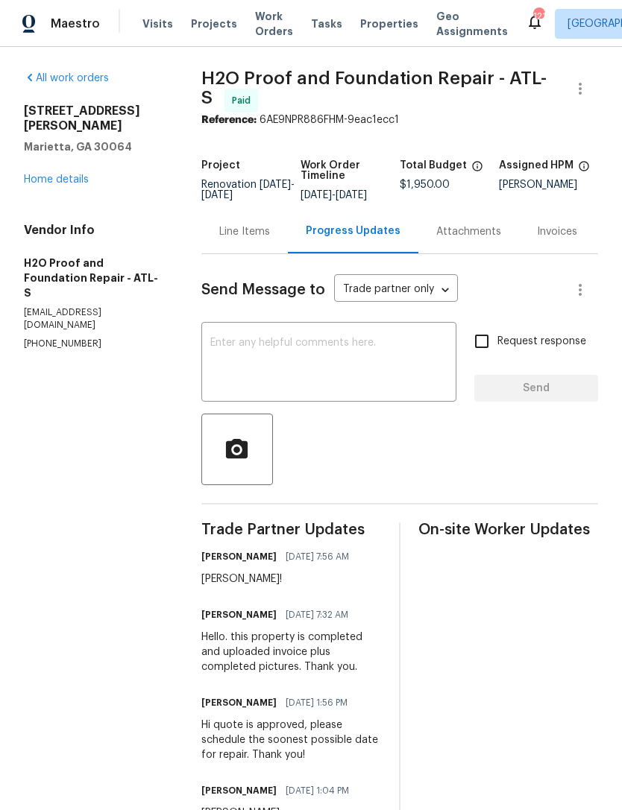 The image size is (622, 810). I want to click on span: Request response, so click(541, 341).